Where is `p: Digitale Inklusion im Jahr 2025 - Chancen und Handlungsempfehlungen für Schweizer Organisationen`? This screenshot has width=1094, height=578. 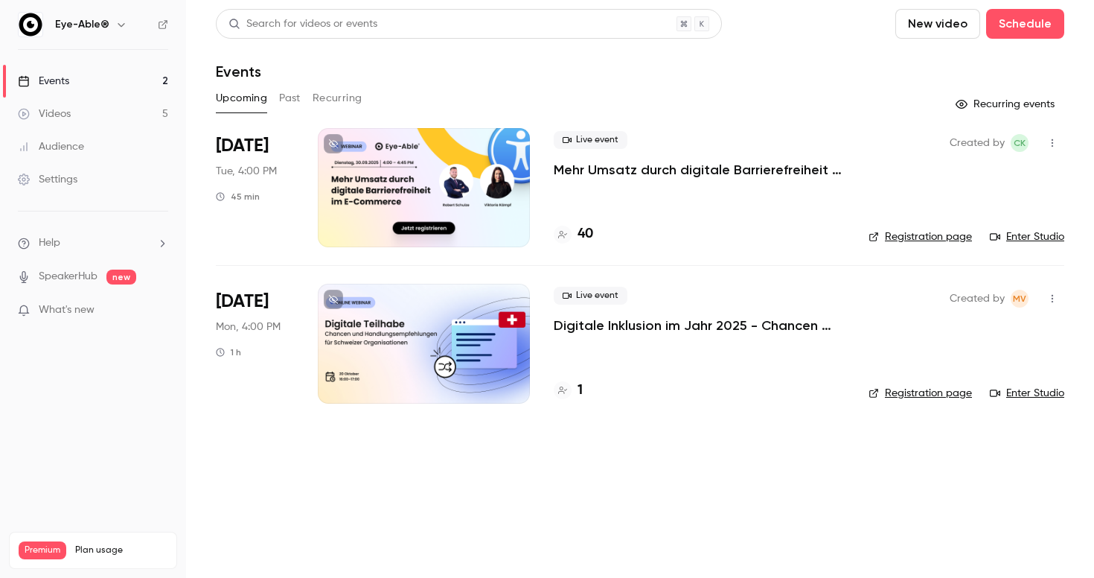
p: Digitale Inklusion im Jahr 2025 - Chancen und Handlungsempfehlungen für Schweizer Organisationen is located at coordinates (699, 325).